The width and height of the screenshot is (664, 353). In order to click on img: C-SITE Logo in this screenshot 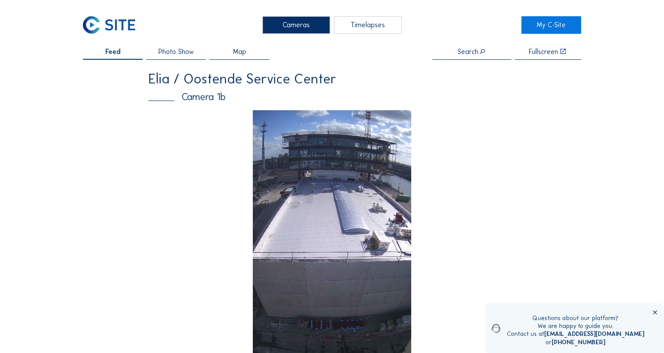, I will do `click(109, 25)`.